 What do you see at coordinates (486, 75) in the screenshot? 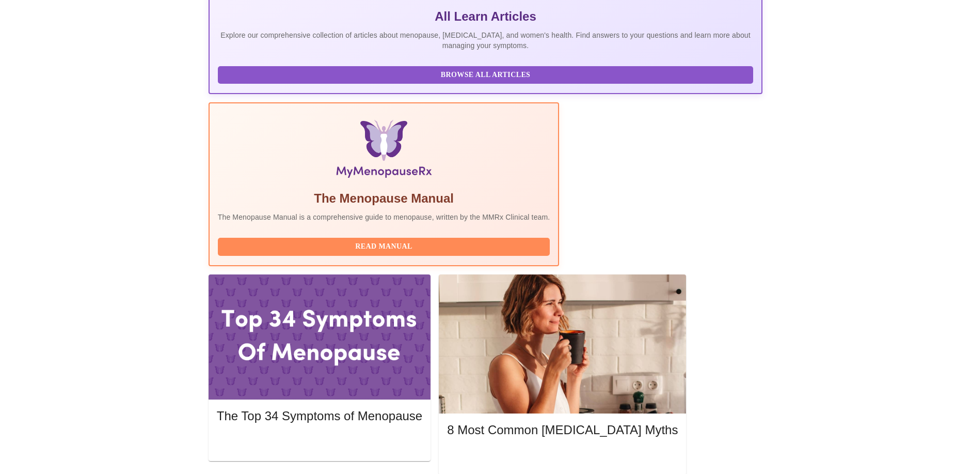
I see `button: Browse All Articles` at bounding box center [486, 75].